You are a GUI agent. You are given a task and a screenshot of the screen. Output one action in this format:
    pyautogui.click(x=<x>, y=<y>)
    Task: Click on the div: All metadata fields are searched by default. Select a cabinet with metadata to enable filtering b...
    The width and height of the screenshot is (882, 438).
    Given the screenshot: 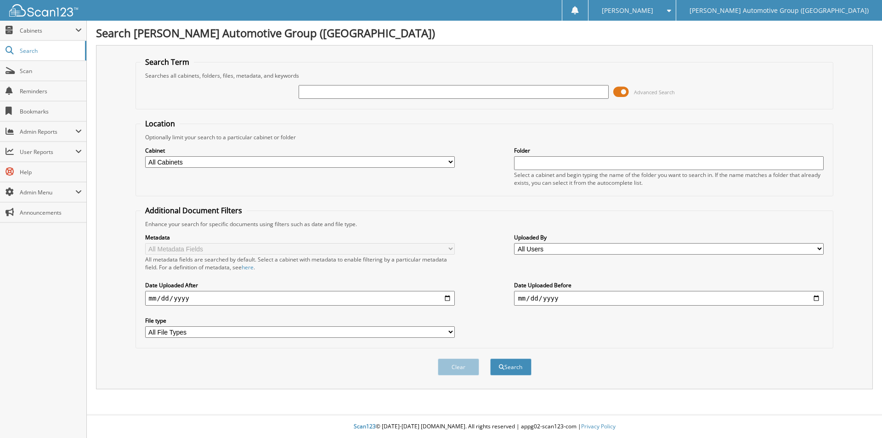 What is the action you would take?
    pyautogui.click(x=300, y=263)
    